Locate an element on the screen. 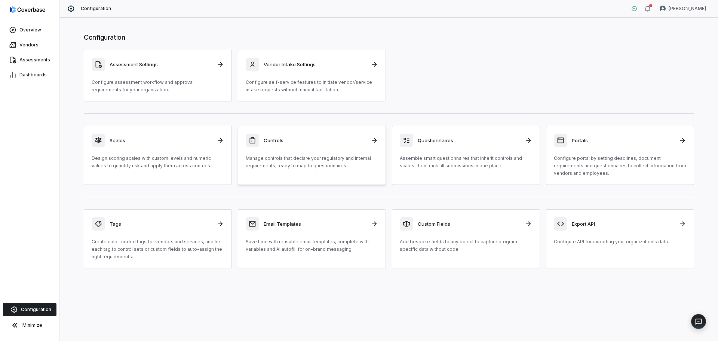 The width and height of the screenshot is (718, 341). h3: Controls is located at coordinates (315, 140).